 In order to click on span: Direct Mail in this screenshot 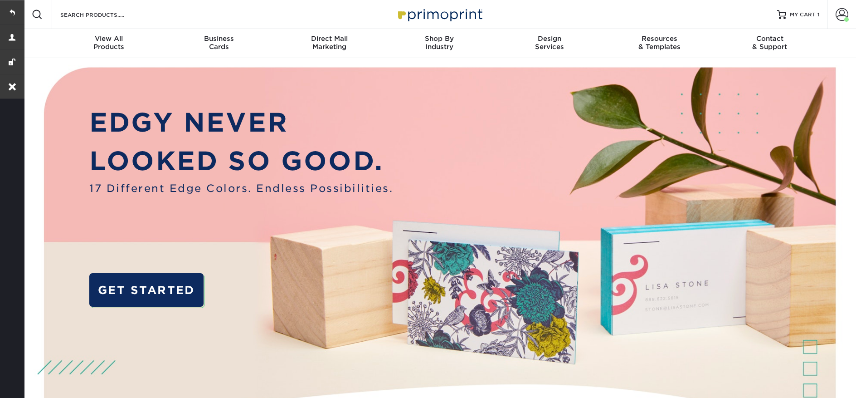, I will do `click(329, 39)`.